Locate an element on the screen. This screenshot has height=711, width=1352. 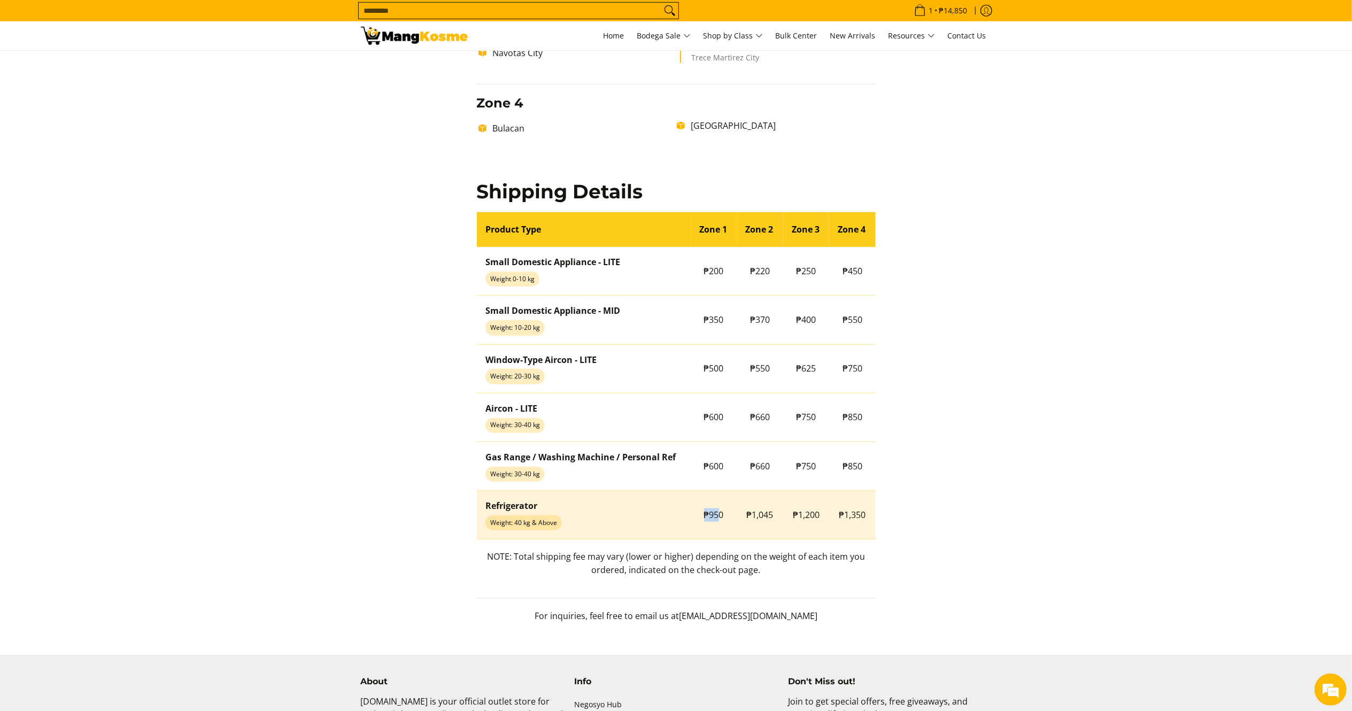
div: Chat with us now is located at coordinates (118, 67).